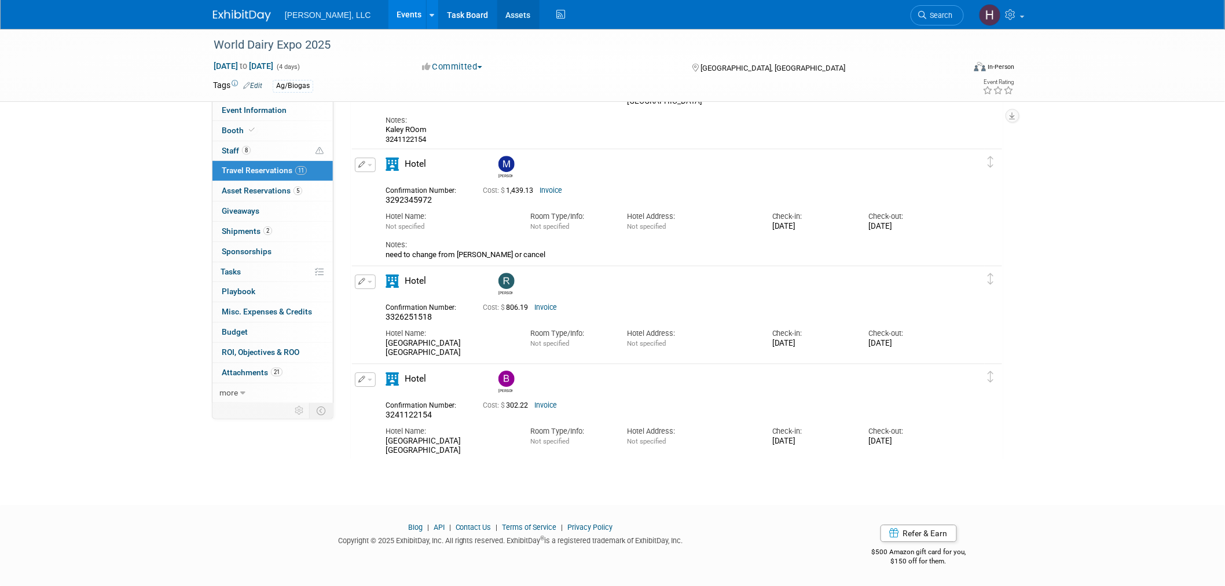 This screenshot has height=586, width=1225. What do you see at coordinates (273, 111) in the screenshot?
I see `a: Event Information` at bounding box center [273, 111].